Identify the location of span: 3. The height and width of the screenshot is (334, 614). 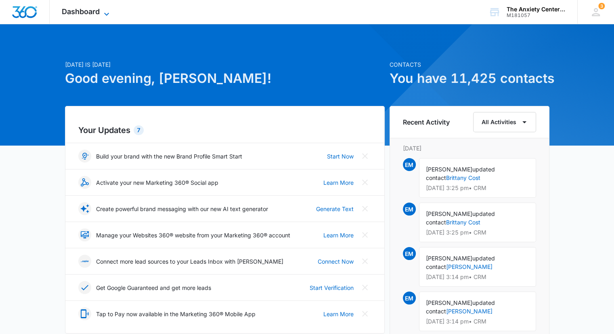
(602, 6).